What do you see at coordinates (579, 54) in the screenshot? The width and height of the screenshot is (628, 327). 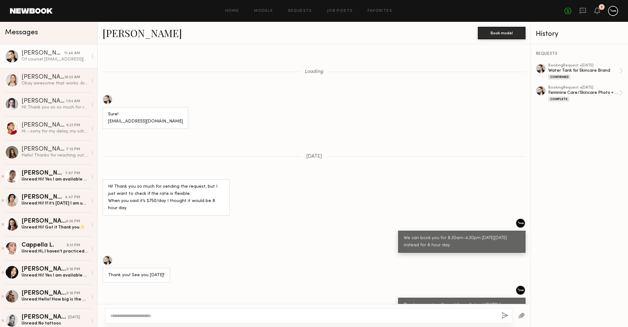 I see `div: REQUESTS` at bounding box center [579, 54].